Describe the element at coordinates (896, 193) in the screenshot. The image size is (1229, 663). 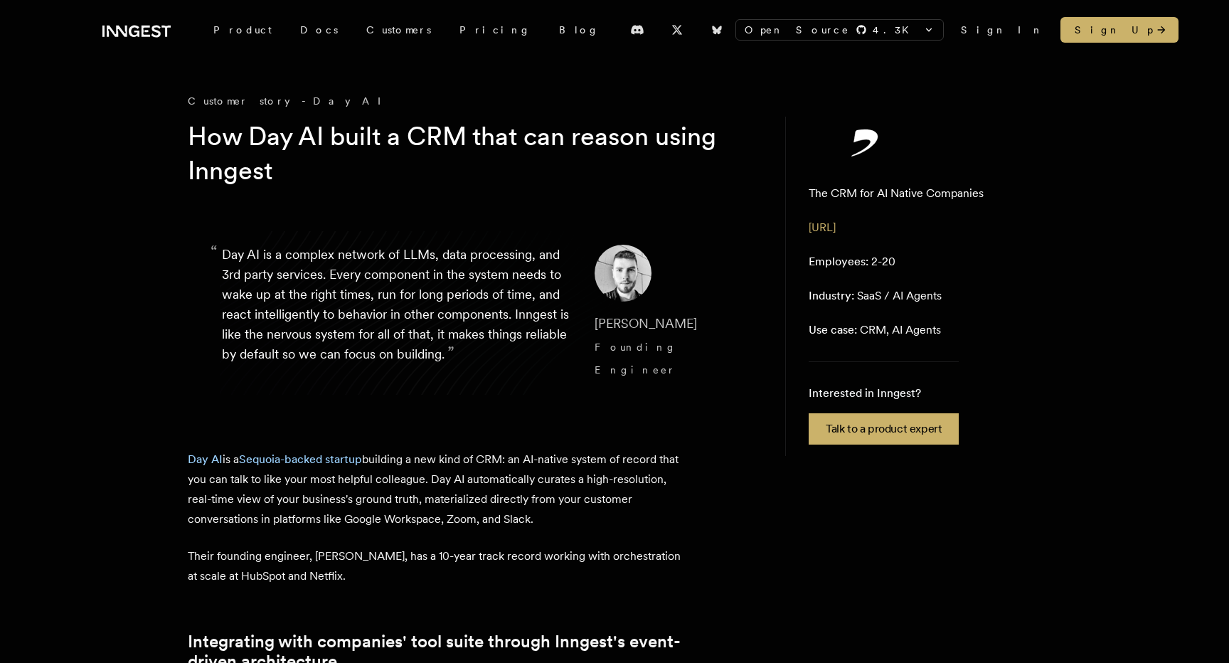
I see `p: The CRM for AI Native Companies` at that location.